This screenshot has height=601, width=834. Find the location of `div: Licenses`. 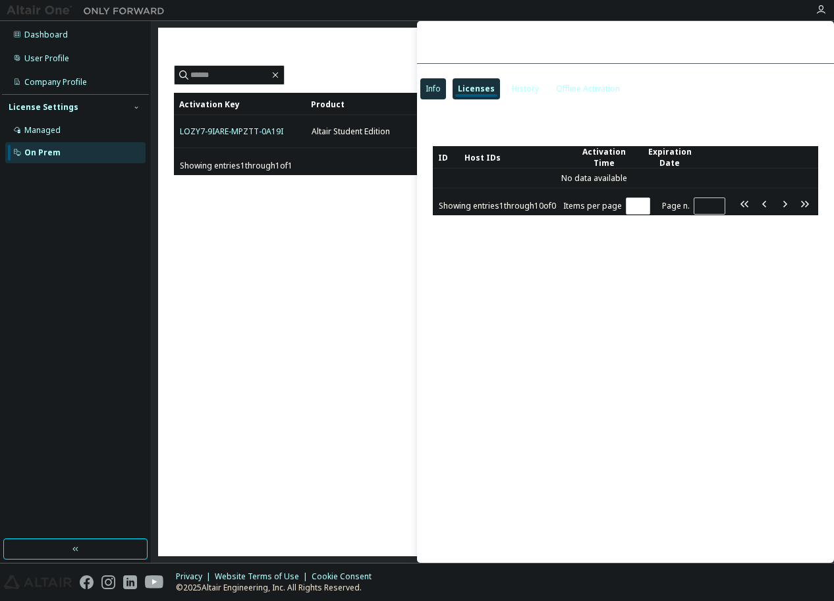

div: Licenses is located at coordinates (476, 89).